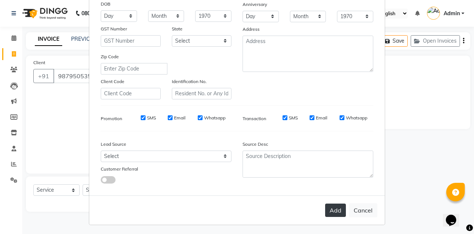  Describe the element at coordinates (110, 57) in the screenshot. I see `label: Zip Code` at that location.